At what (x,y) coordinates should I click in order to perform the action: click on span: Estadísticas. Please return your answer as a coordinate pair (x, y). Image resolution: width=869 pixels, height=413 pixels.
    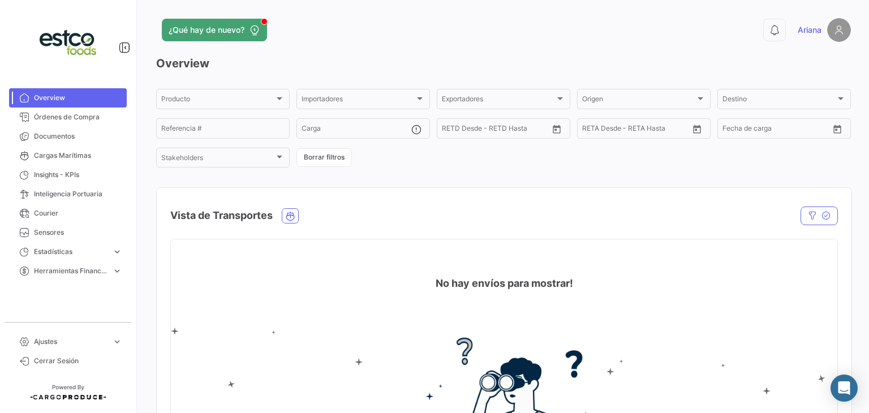
    Looking at the image, I should click on (71, 252).